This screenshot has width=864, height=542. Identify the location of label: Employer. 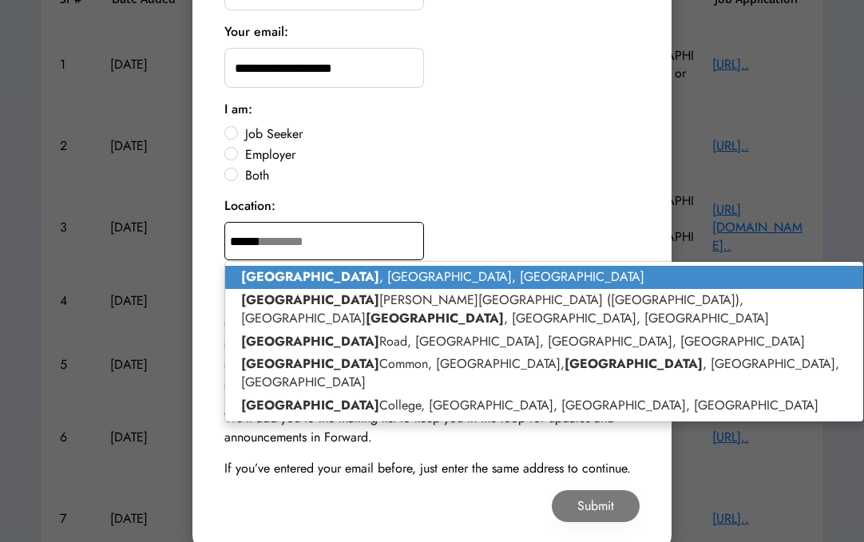
(440, 155).